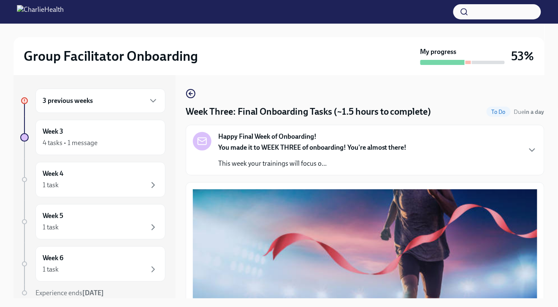  I want to click on a: Week 41 task, so click(93, 180).